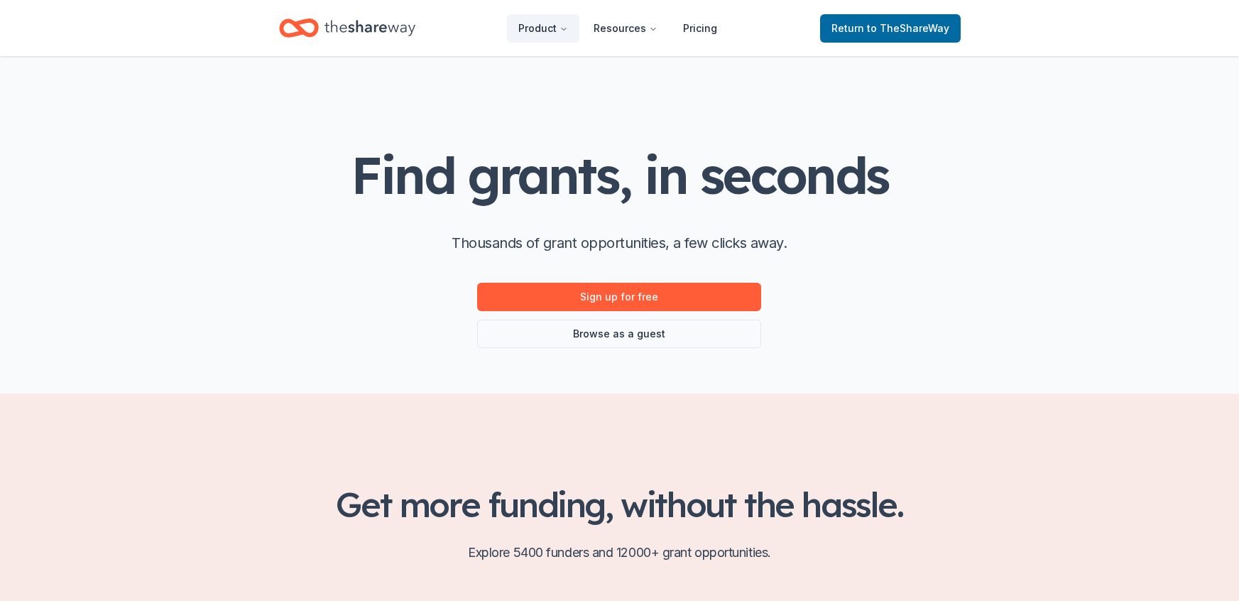 The image size is (1239, 601). What do you see at coordinates (347, 28) in the screenshot?
I see `a: Home` at bounding box center [347, 28].